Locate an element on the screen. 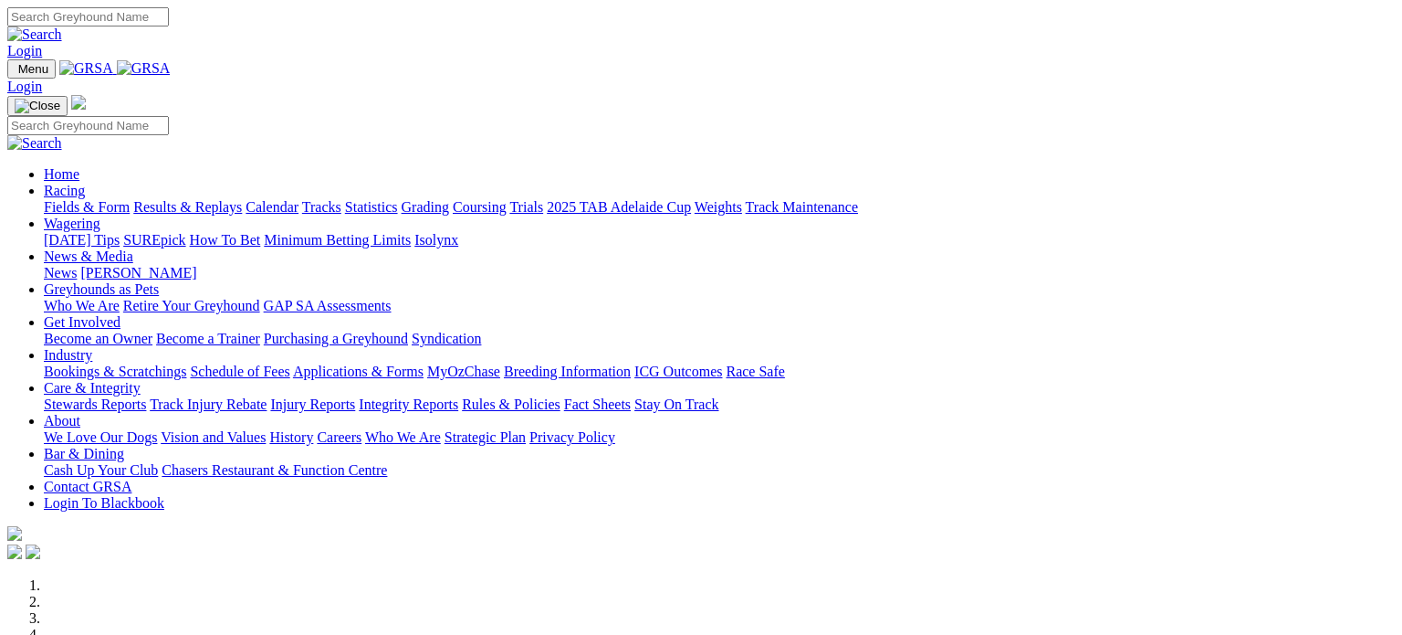 The image size is (1402, 635). a: Applications & Forms is located at coordinates (358, 371).